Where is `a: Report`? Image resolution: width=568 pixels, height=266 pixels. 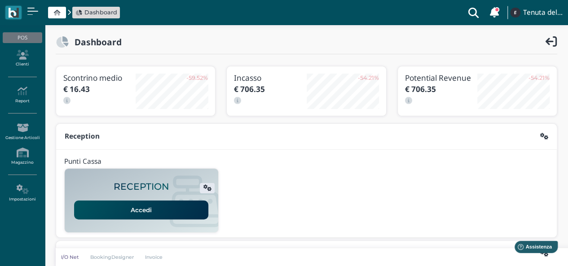
a: Report is located at coordinates (22, 95).